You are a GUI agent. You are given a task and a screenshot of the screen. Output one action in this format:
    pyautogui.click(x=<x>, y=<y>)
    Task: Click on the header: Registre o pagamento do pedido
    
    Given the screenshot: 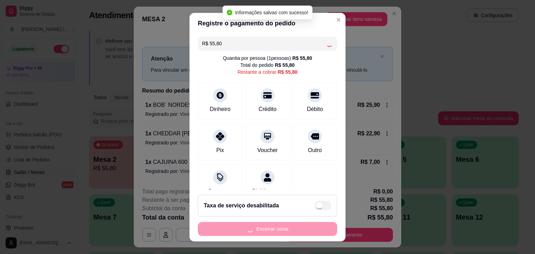 What is the action you would take?
    pyautogui.click(x=268, y=23)
    